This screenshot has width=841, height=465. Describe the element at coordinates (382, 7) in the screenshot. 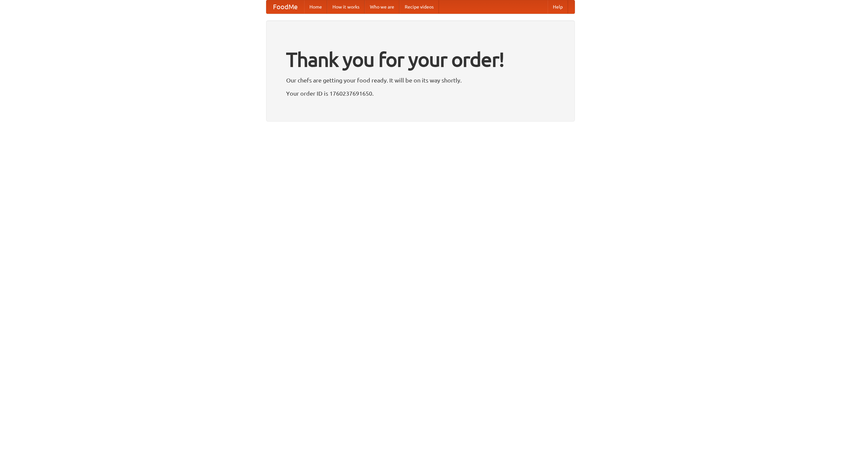

I see `a: Who we are` at that location.